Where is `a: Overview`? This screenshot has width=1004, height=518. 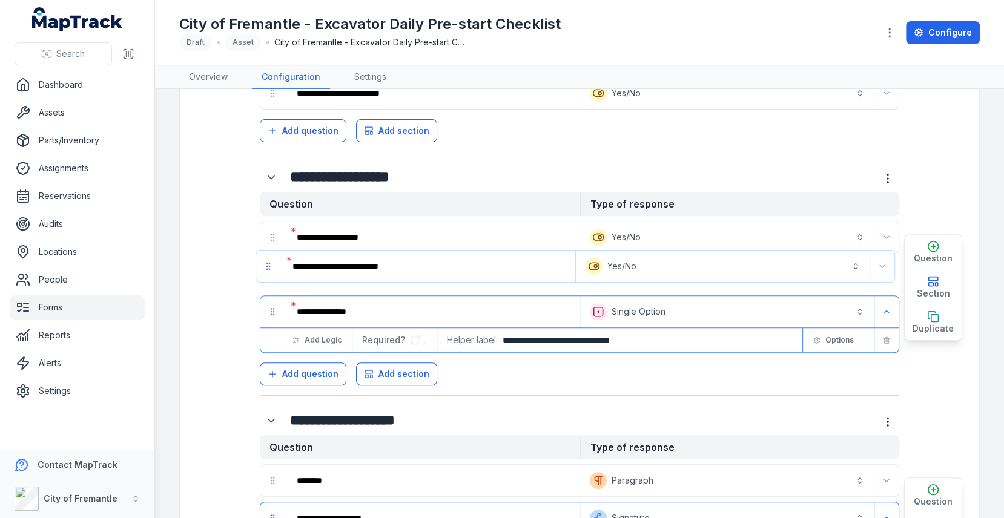 a: Overview is located at coordinates (208, 78).